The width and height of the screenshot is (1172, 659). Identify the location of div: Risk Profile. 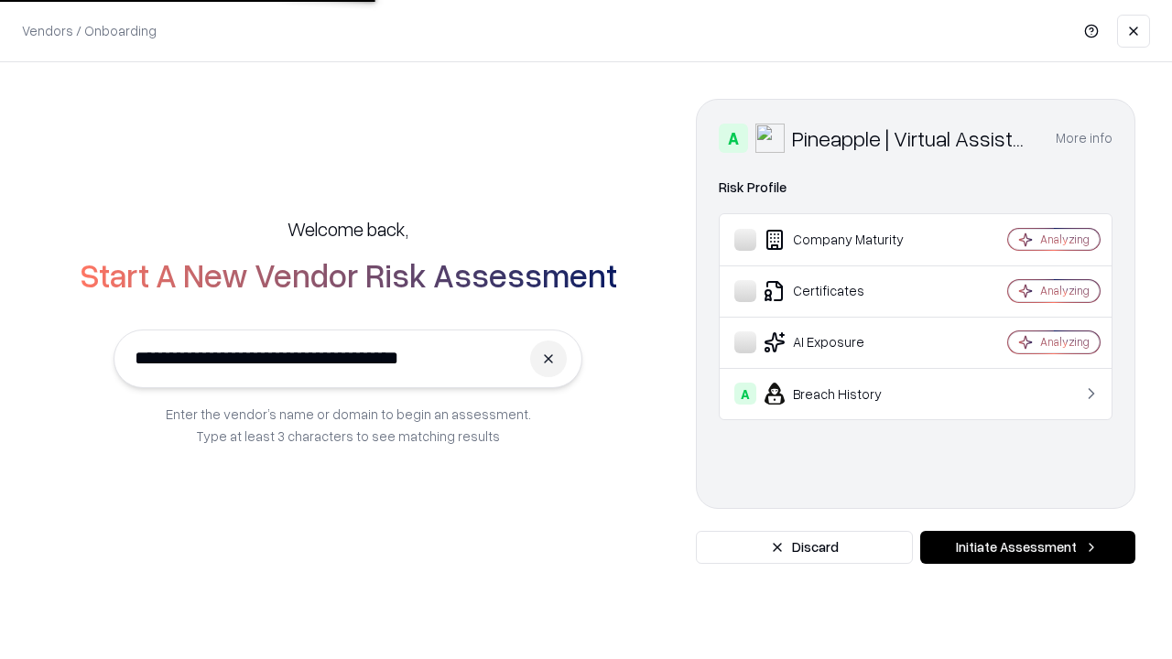
(915, 188).